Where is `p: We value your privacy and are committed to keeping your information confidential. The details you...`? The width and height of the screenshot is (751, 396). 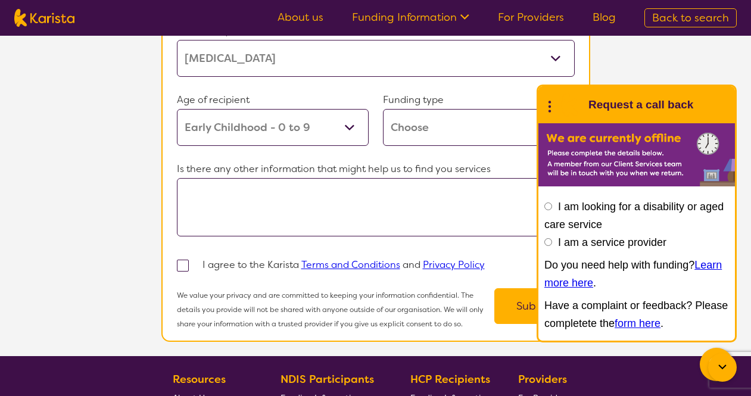
p: We value your privacy and are committed to keeping your information confidential. The details you... is located at coordinates (336, 310).